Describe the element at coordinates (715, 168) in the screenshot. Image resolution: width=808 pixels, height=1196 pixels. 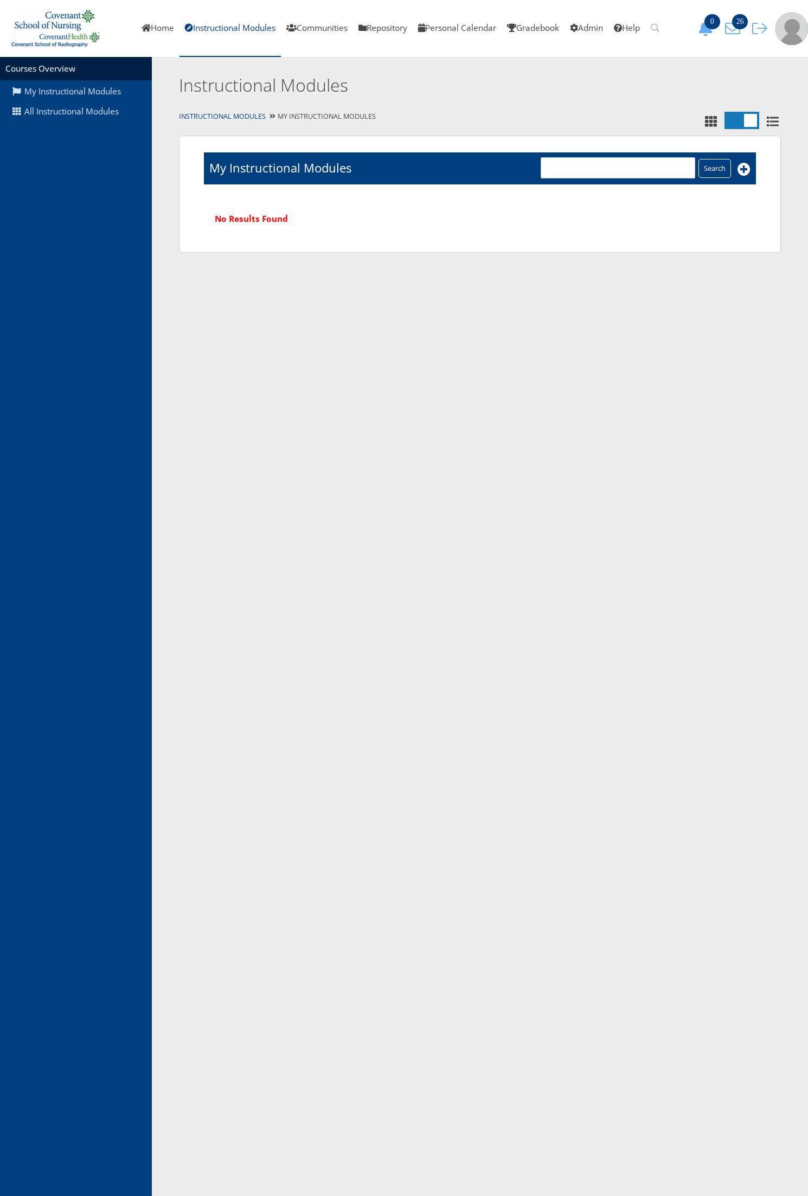
I see `input: Search` at that location.